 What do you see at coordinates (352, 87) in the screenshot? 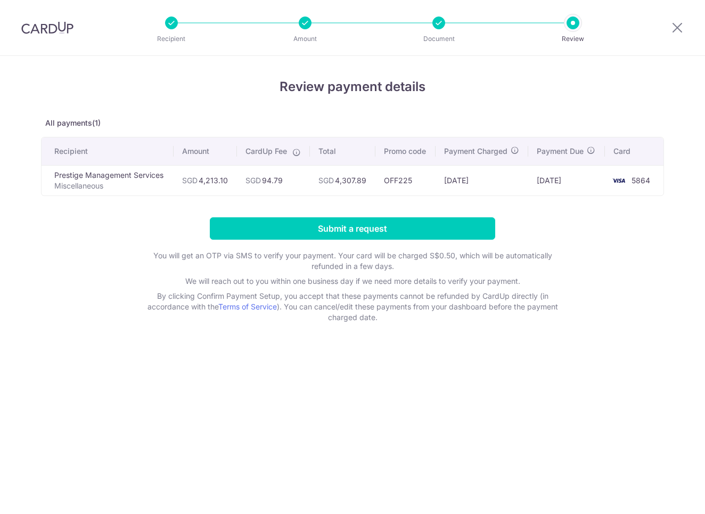
I see `h4: Review payment details` at bounding box center [352, 87].